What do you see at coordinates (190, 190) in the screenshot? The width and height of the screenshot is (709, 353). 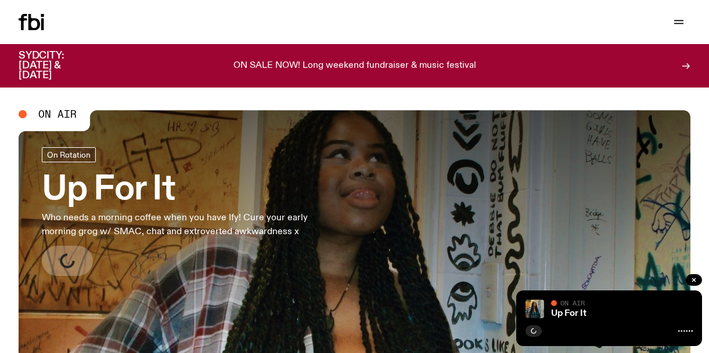 I see `h3: Up For It` at bounding box center [190, 190].